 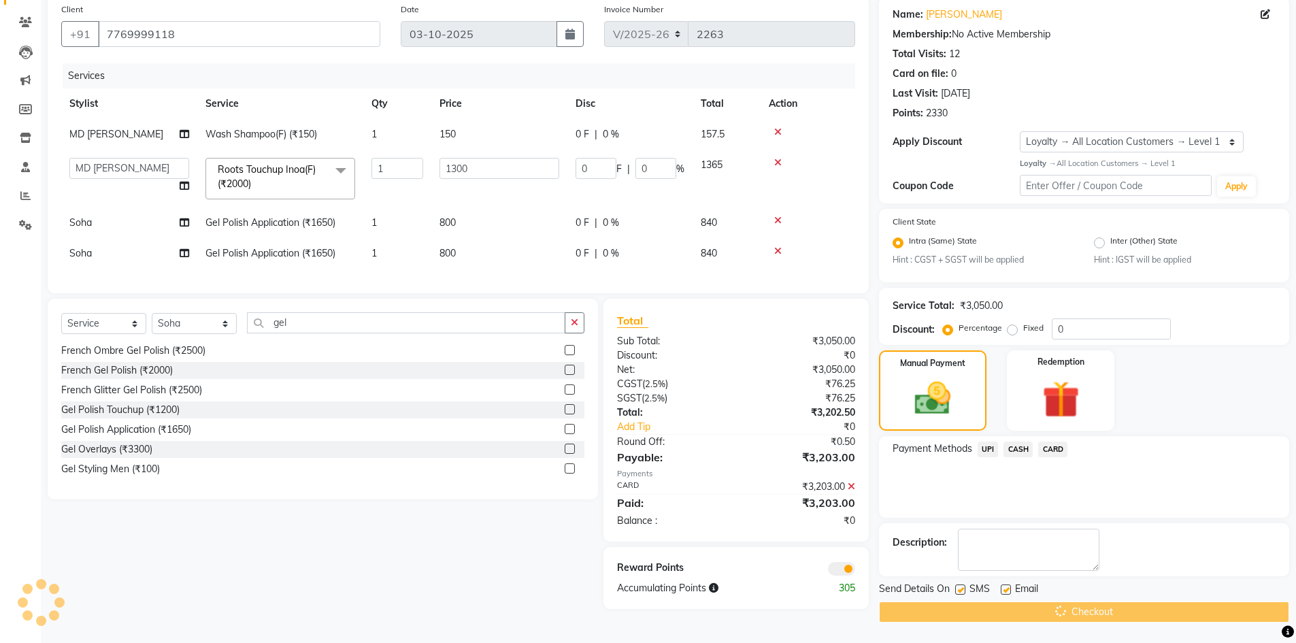 I want to click on input: Enter Offer / Coupon Code, so click(x=1116, y=185).